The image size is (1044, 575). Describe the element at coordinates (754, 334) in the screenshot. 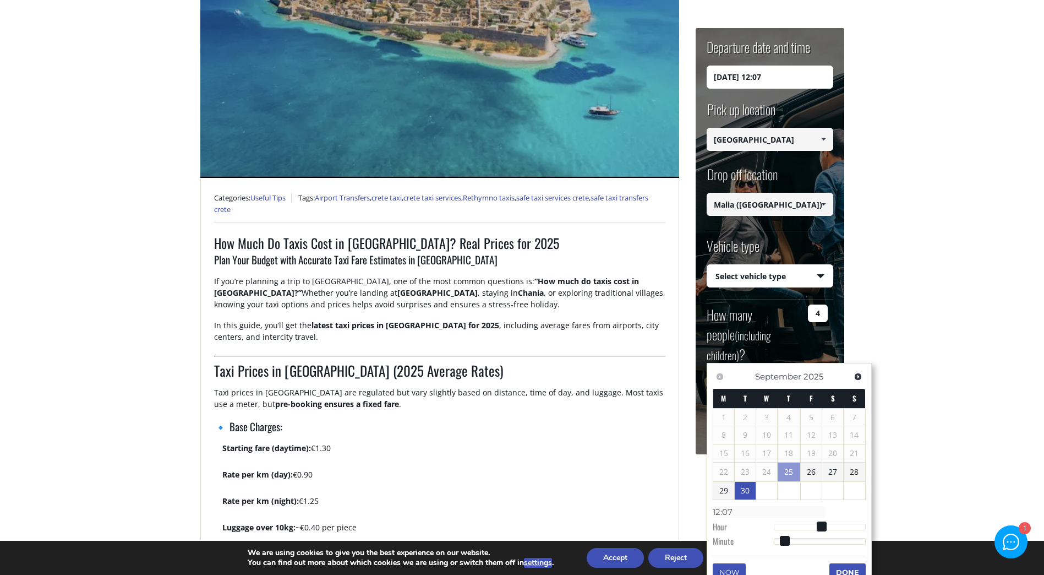

I see `label: How many people ?` at that location.